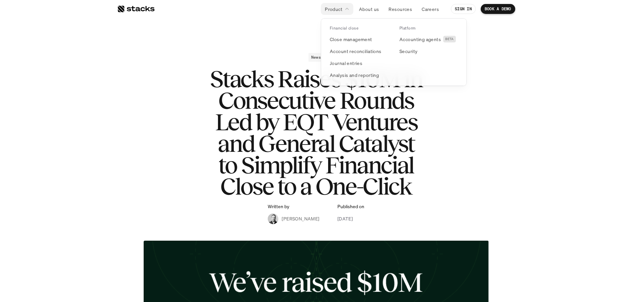 The width and height of the screenshot is (632, 302). What do you see at coordinates (351, 39) in the screenshot?
I see `p: Close management` at bounding box center [351, 39].